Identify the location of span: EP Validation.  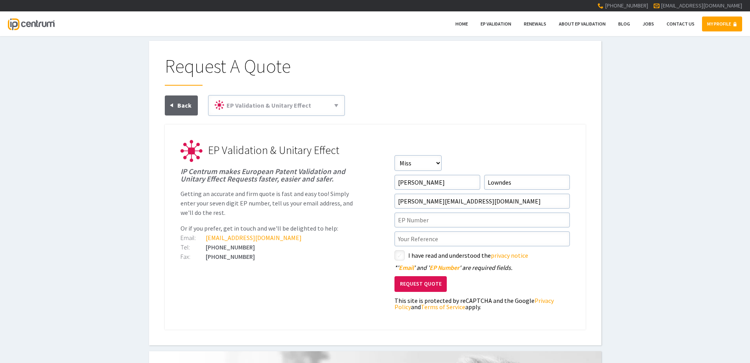
(496, 24).